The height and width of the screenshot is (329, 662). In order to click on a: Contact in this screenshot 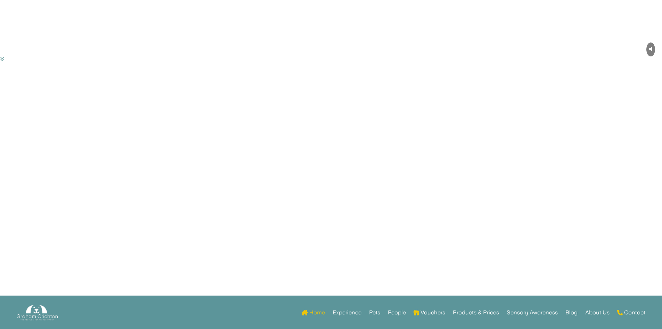, I will do `click(632, 312)`.